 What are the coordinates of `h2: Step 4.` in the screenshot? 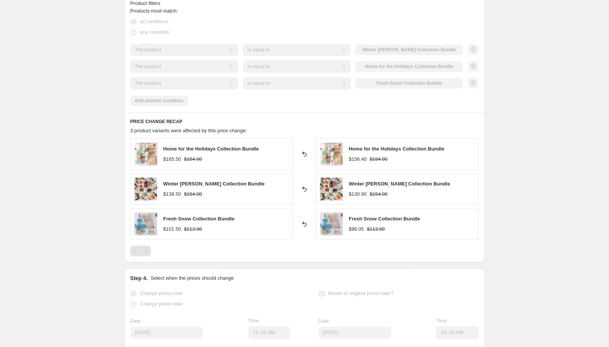 It's located at (139, 278).